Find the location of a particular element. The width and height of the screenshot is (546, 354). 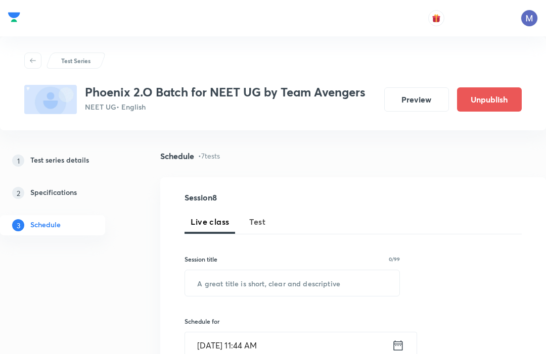

p: 1 is located at coordinates (18, 161).